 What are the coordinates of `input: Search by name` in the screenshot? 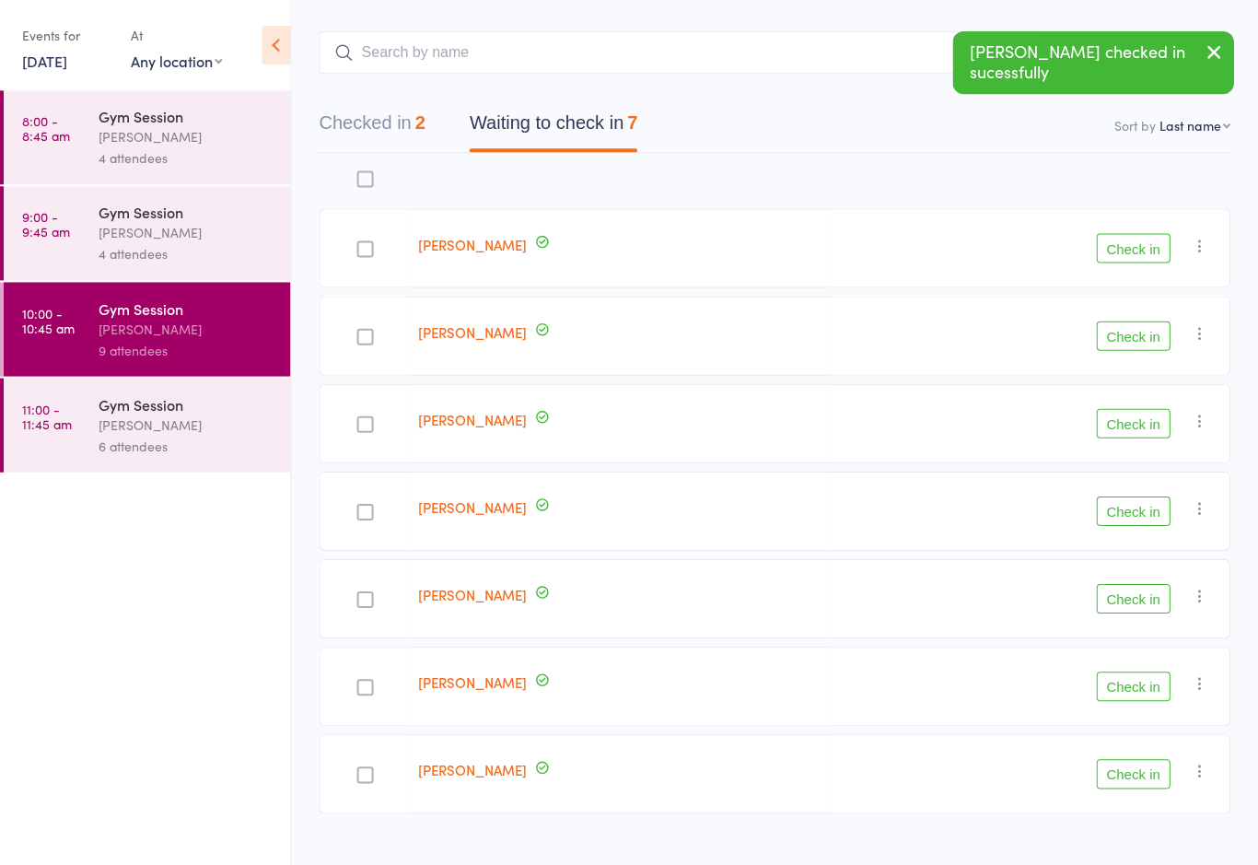 It's located at (683, 53).